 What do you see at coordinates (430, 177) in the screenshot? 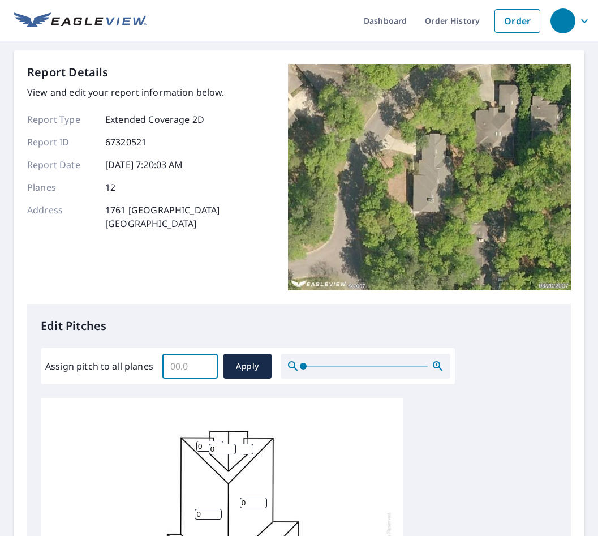
I see `img: Top image` at bounding box center [430, 177].